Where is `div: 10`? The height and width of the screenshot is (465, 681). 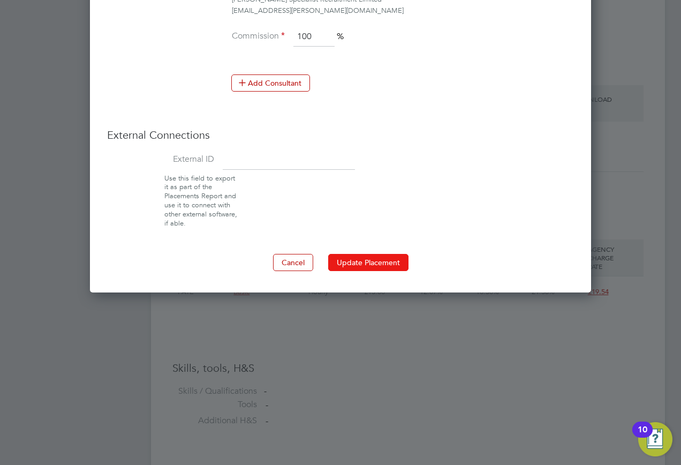
div: 10 is located at coordinates (643, 437).